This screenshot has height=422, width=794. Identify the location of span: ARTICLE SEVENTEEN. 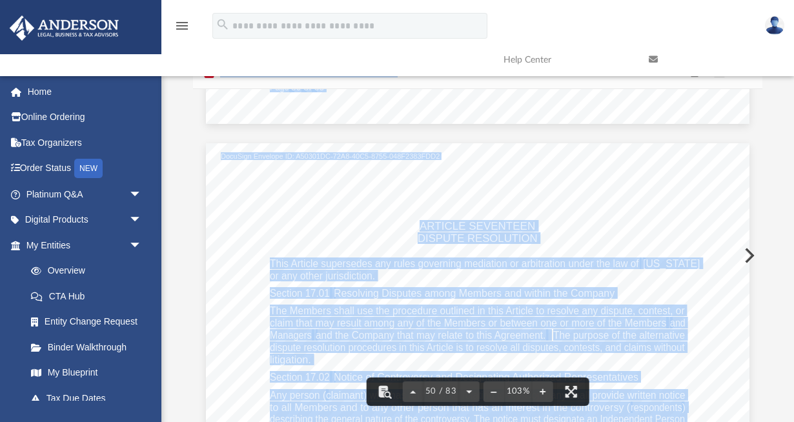
(477, 226).